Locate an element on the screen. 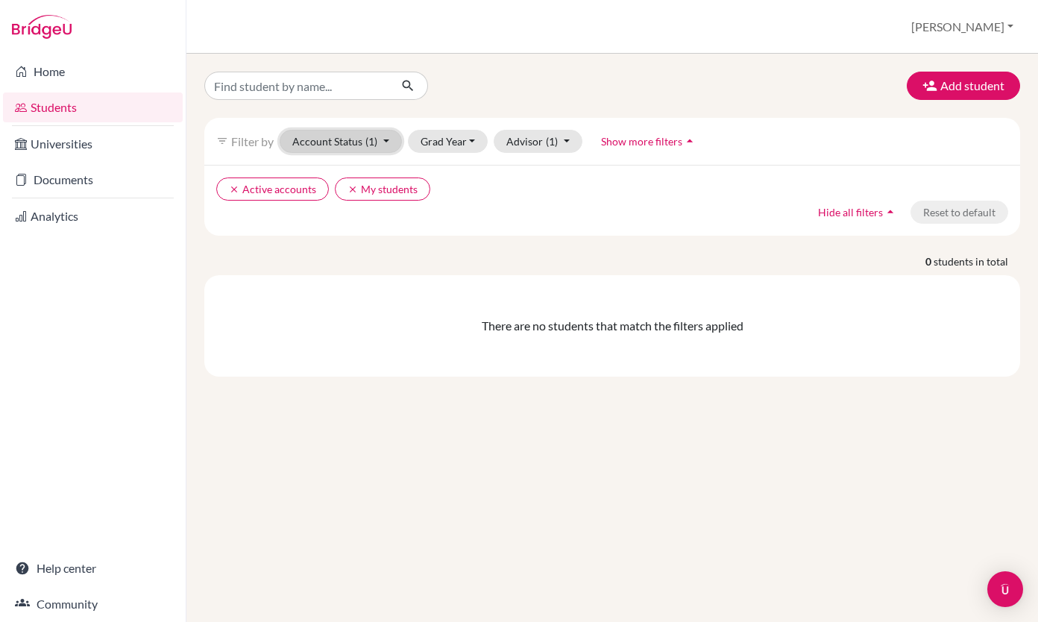 The image size is (1038, 622). button: Add student is located at coordinates (963, 86).